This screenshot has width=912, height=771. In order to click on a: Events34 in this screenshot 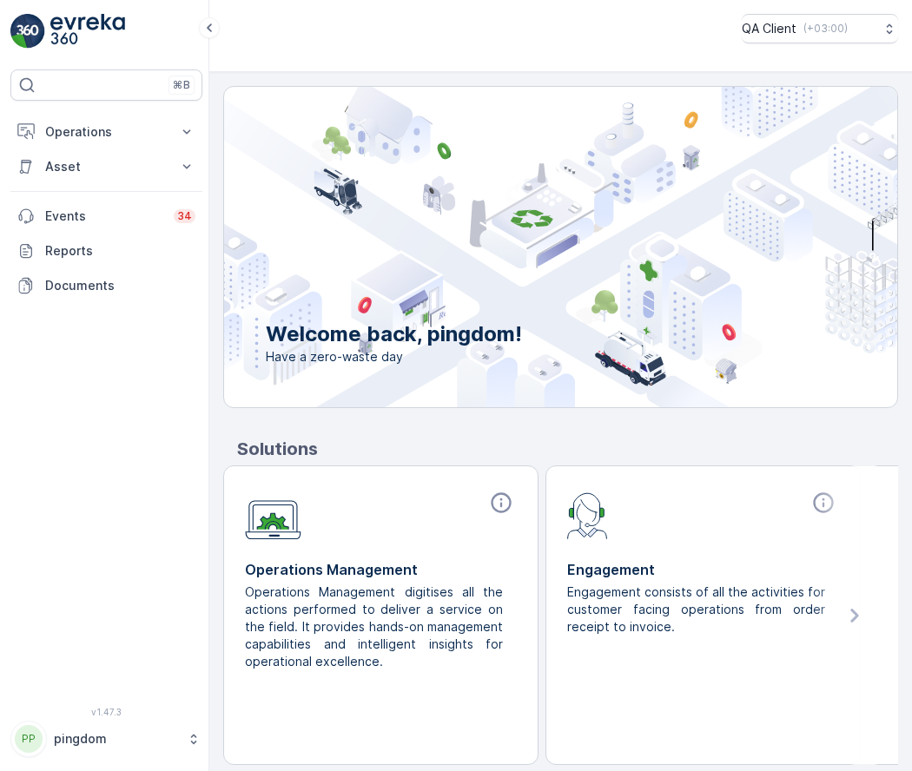, I will do `click(106, 216)`.